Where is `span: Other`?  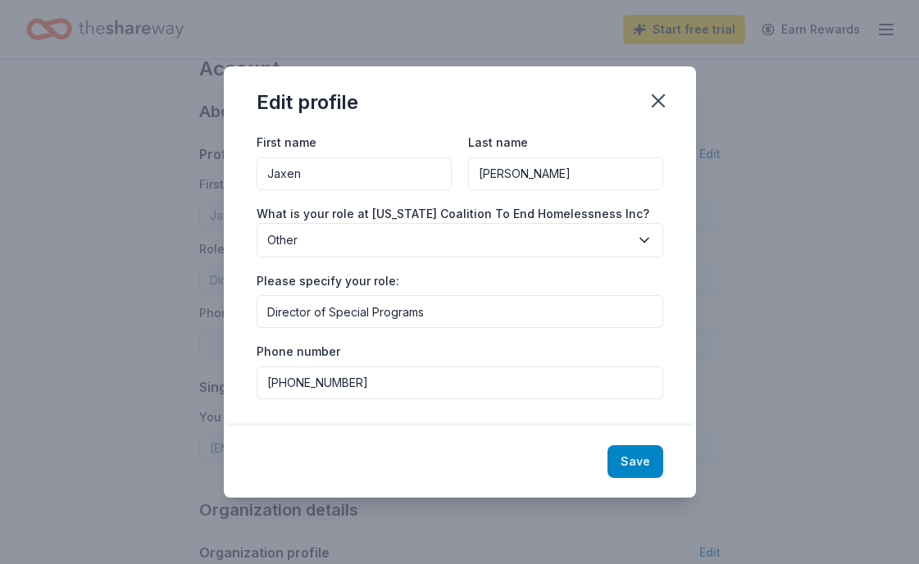 span: Other is located at coordinates (448, 240).